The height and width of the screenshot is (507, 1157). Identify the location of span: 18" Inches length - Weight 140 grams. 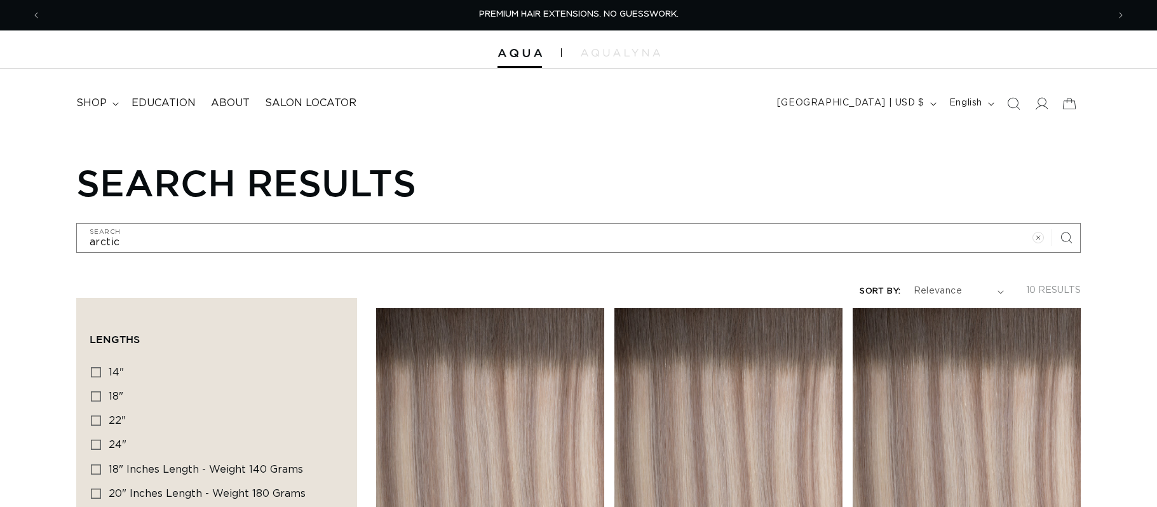
(206, 469).